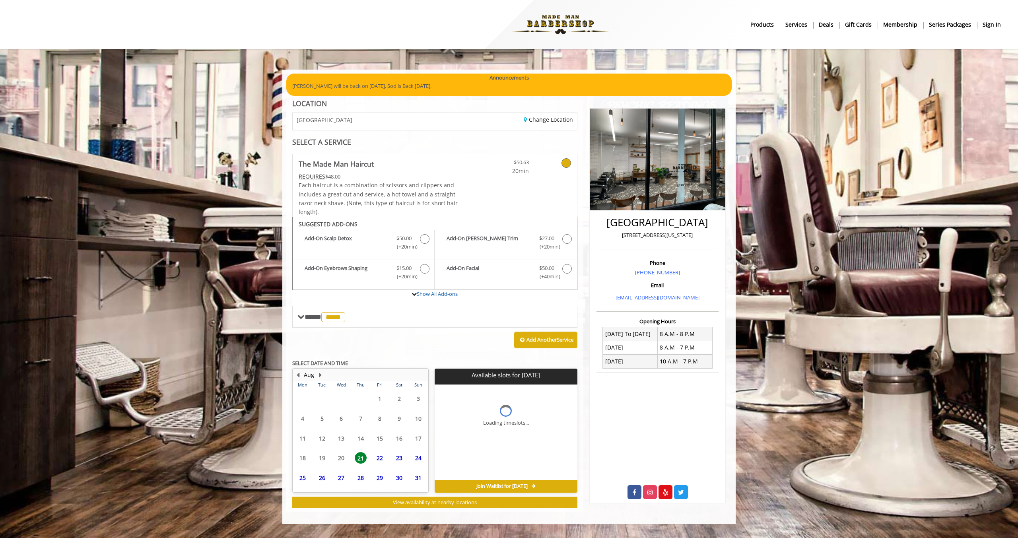 This screenshot has height=538, width=1018. What do you see at coordinates (399, 458) in the screenshot?
I see `span: 23` at bounding box center [399, 458].